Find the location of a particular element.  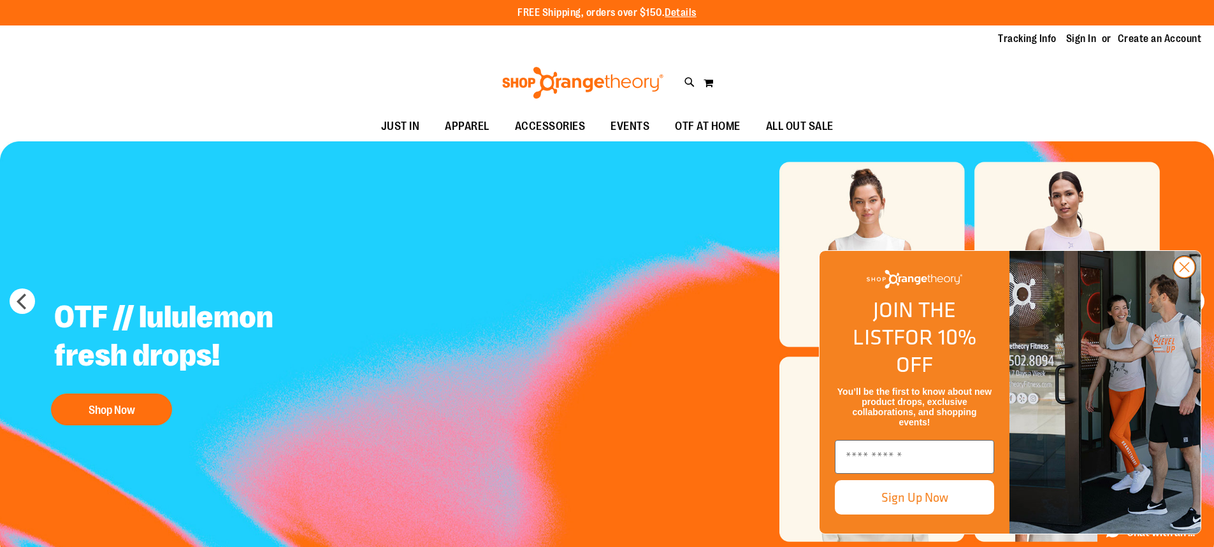

span: ACCESSORIES is located at coordinates (550, 126).